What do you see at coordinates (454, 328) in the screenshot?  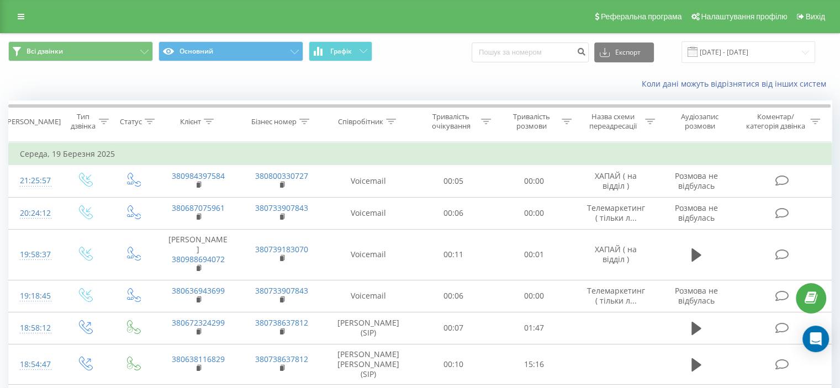 I see `td: 00:07` at bounding box center [454, 328].